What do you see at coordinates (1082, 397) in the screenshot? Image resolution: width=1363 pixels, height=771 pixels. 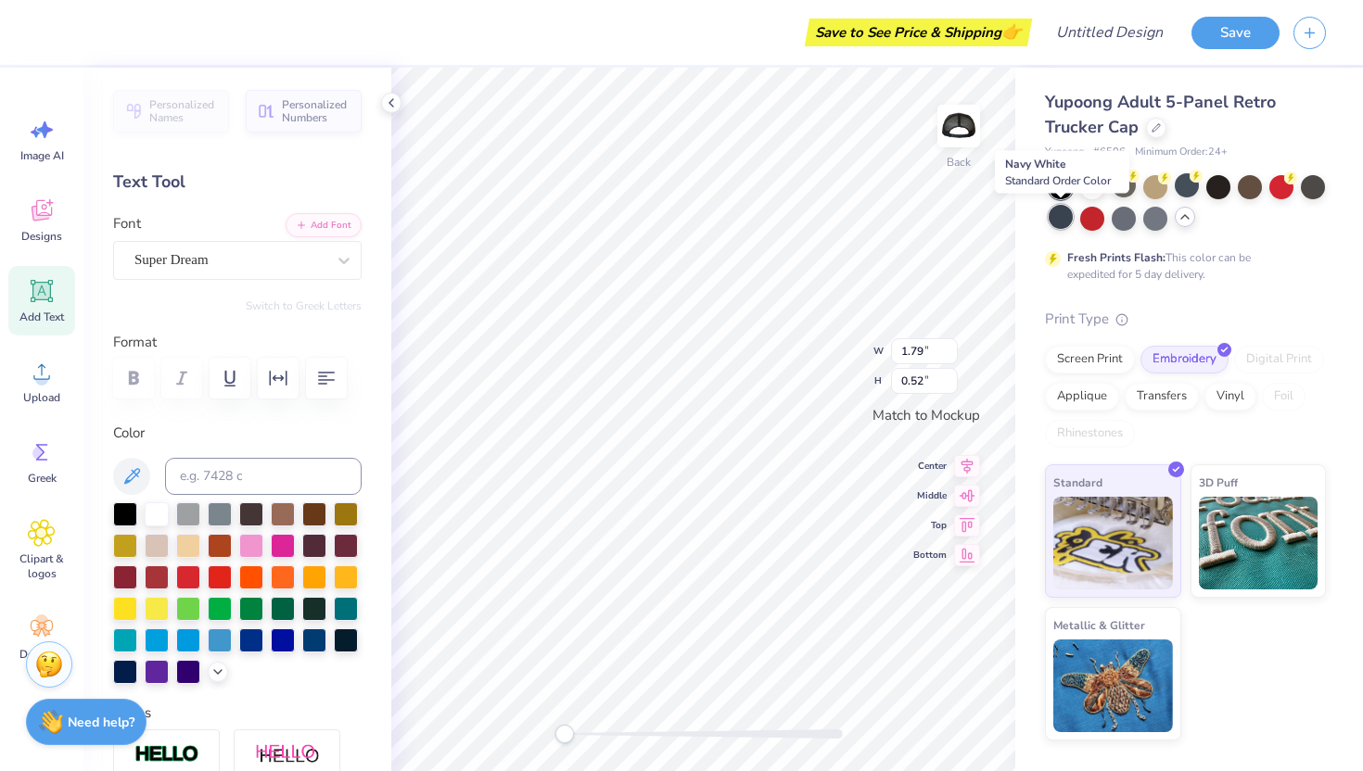 I see `div: Applique` at bounding box center [1082, 397].